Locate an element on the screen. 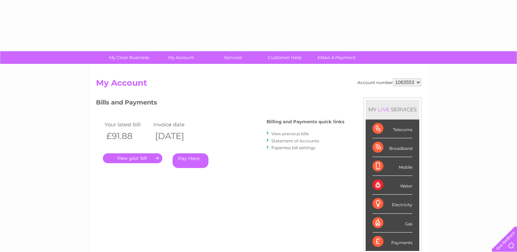 The height and width of the screenshot is (252, 517). a: Customer Help is located at coordinates (285, 57).